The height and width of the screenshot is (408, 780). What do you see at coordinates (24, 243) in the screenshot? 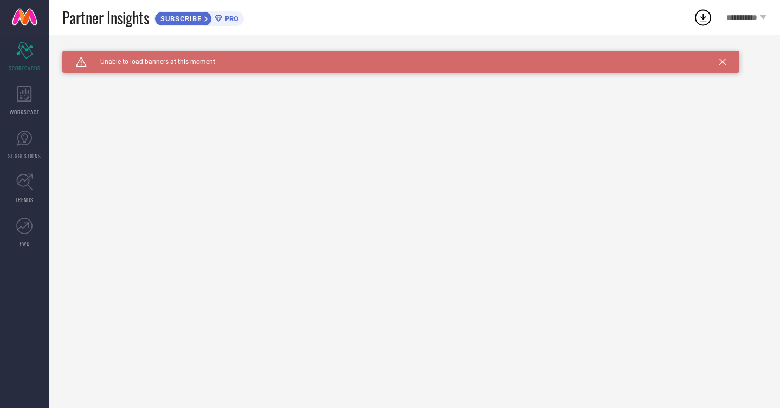
I see `span: FWD` at bounding box center [24, 243].